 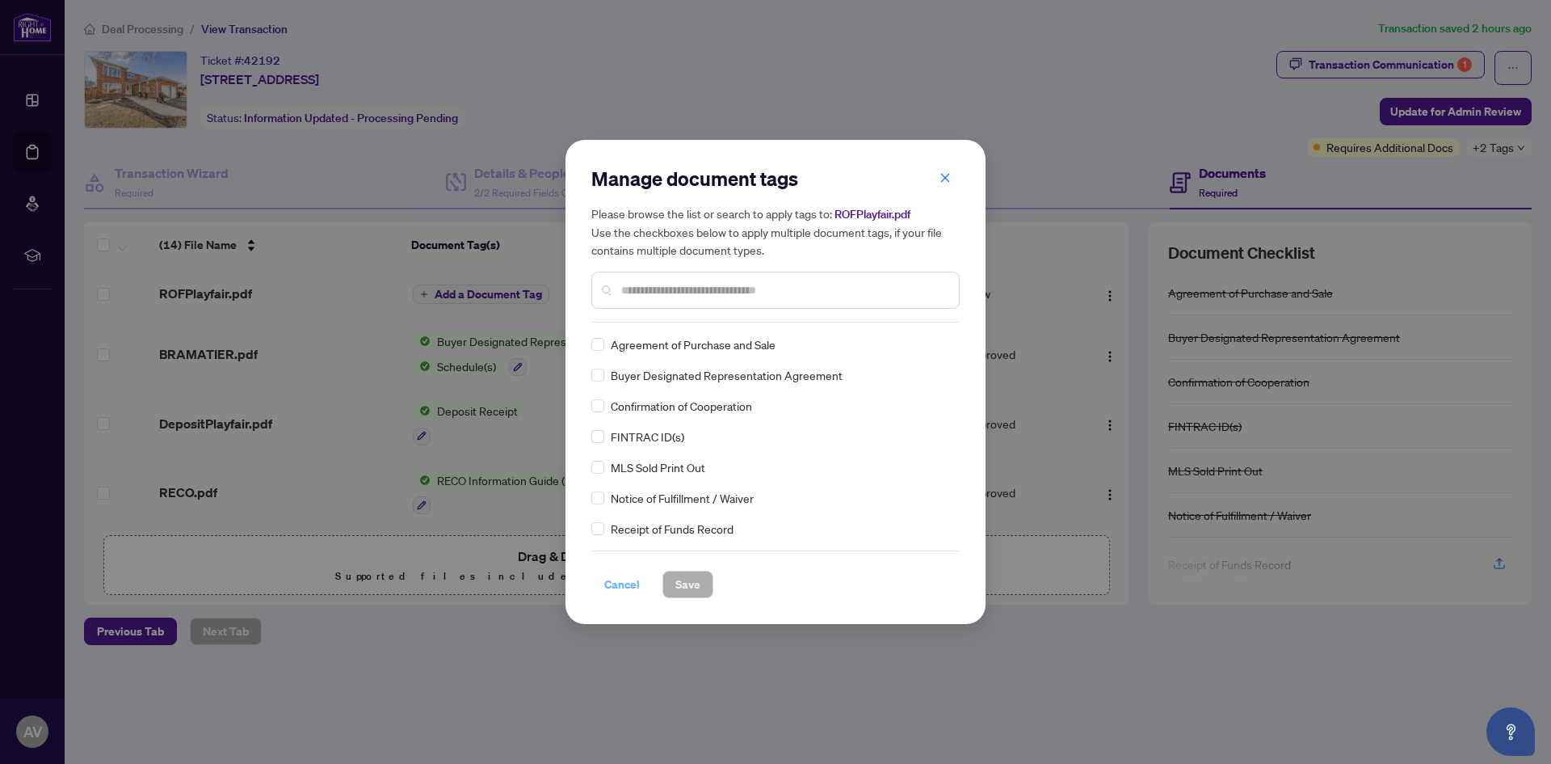 I want to click on span: Receipt of Funds Record, so click(x=672, y=528).